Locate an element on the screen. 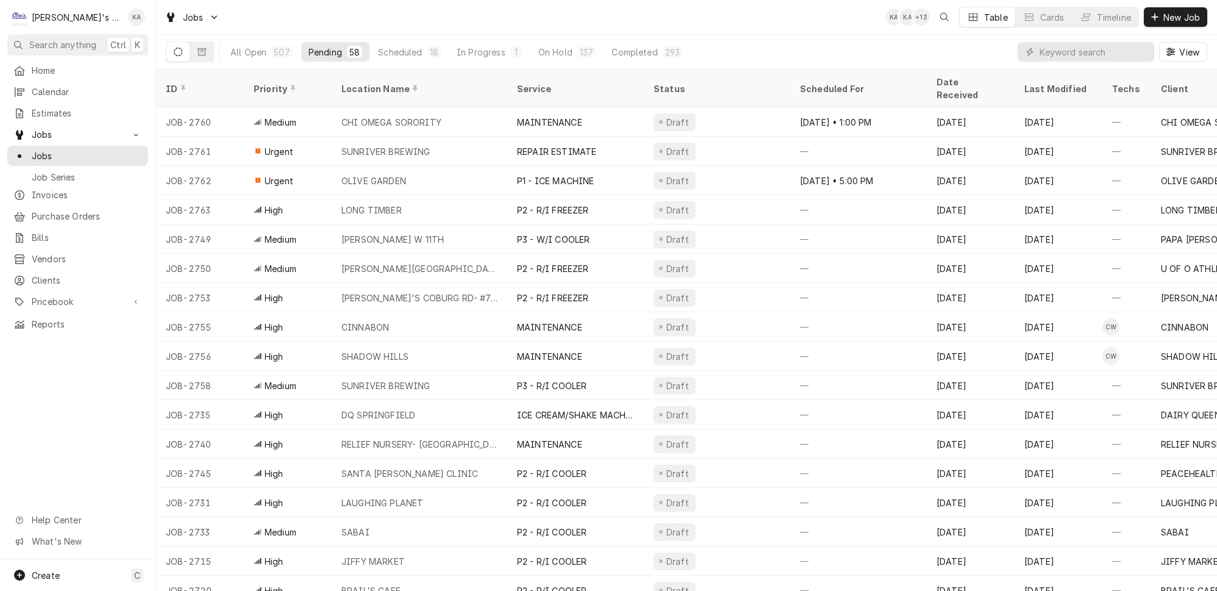 This screenshot has width=1217, height=591. span: Pricebook is located at coordinates (77, 301).